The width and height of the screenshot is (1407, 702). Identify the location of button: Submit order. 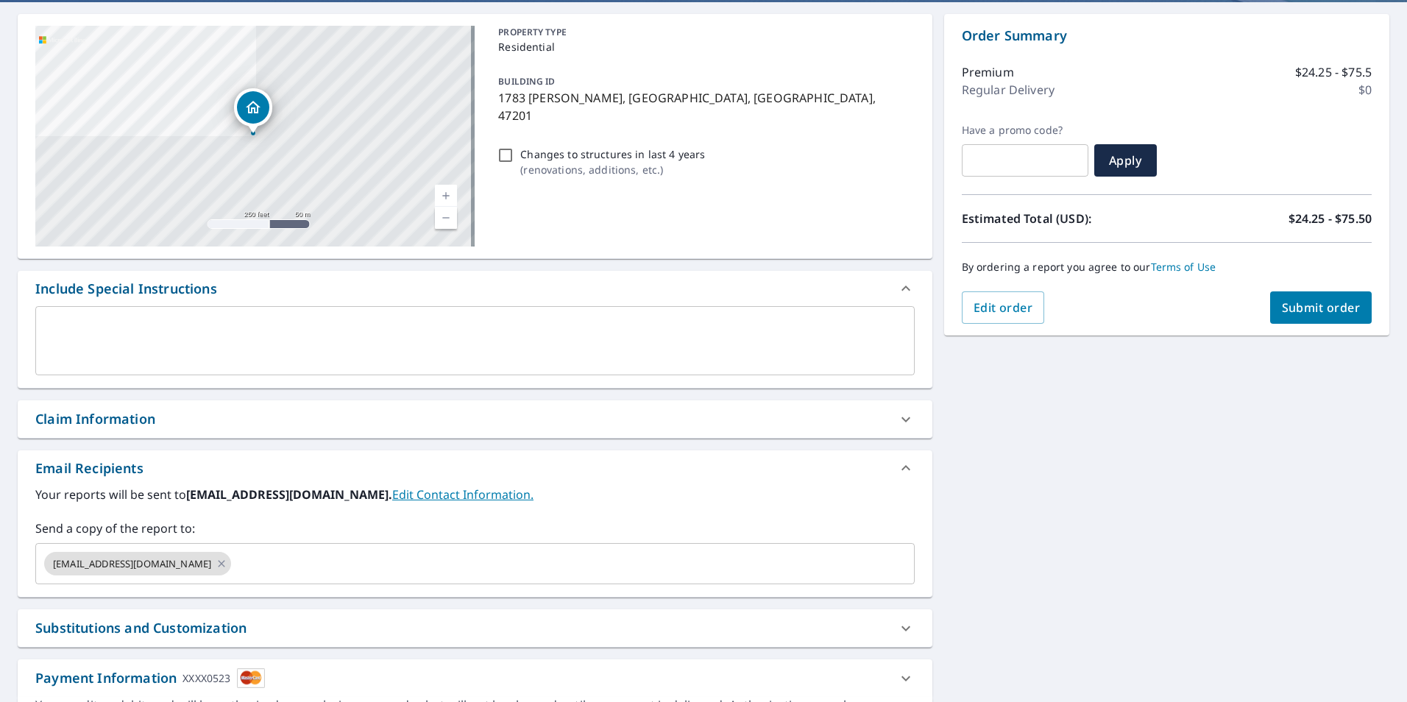
(1321, 308).